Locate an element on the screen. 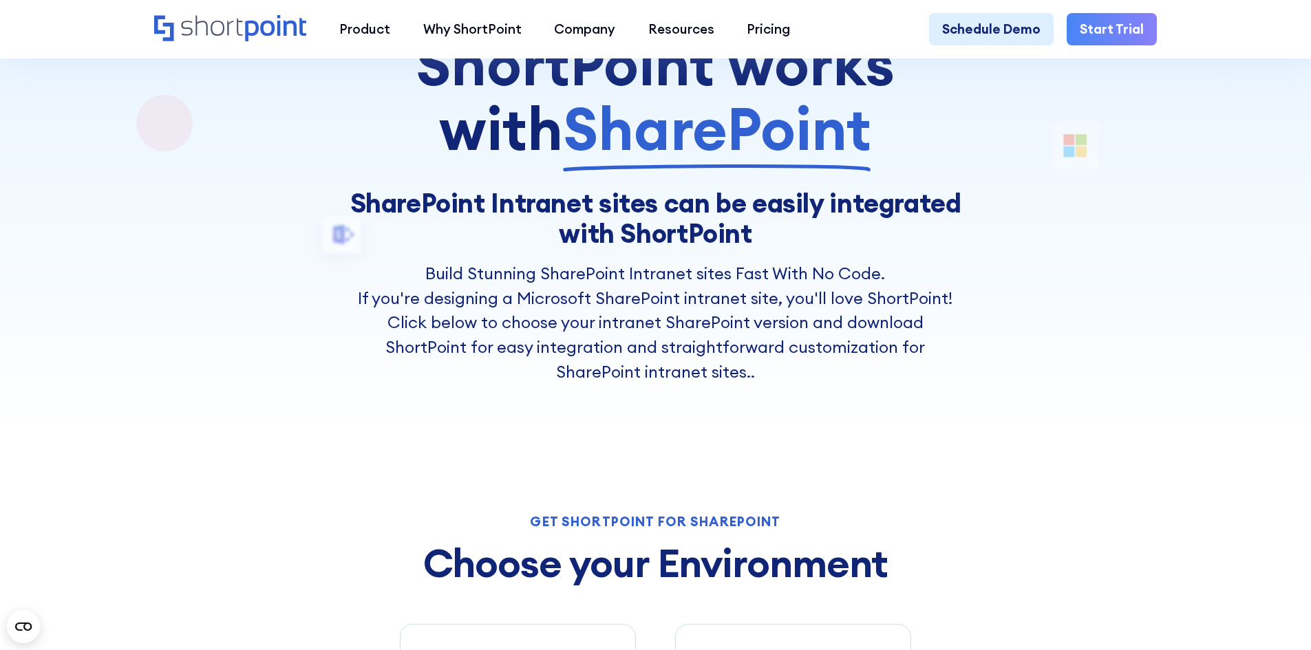  div: Get Shortpoint for Sharepoint is located at coordinates (655, 522).